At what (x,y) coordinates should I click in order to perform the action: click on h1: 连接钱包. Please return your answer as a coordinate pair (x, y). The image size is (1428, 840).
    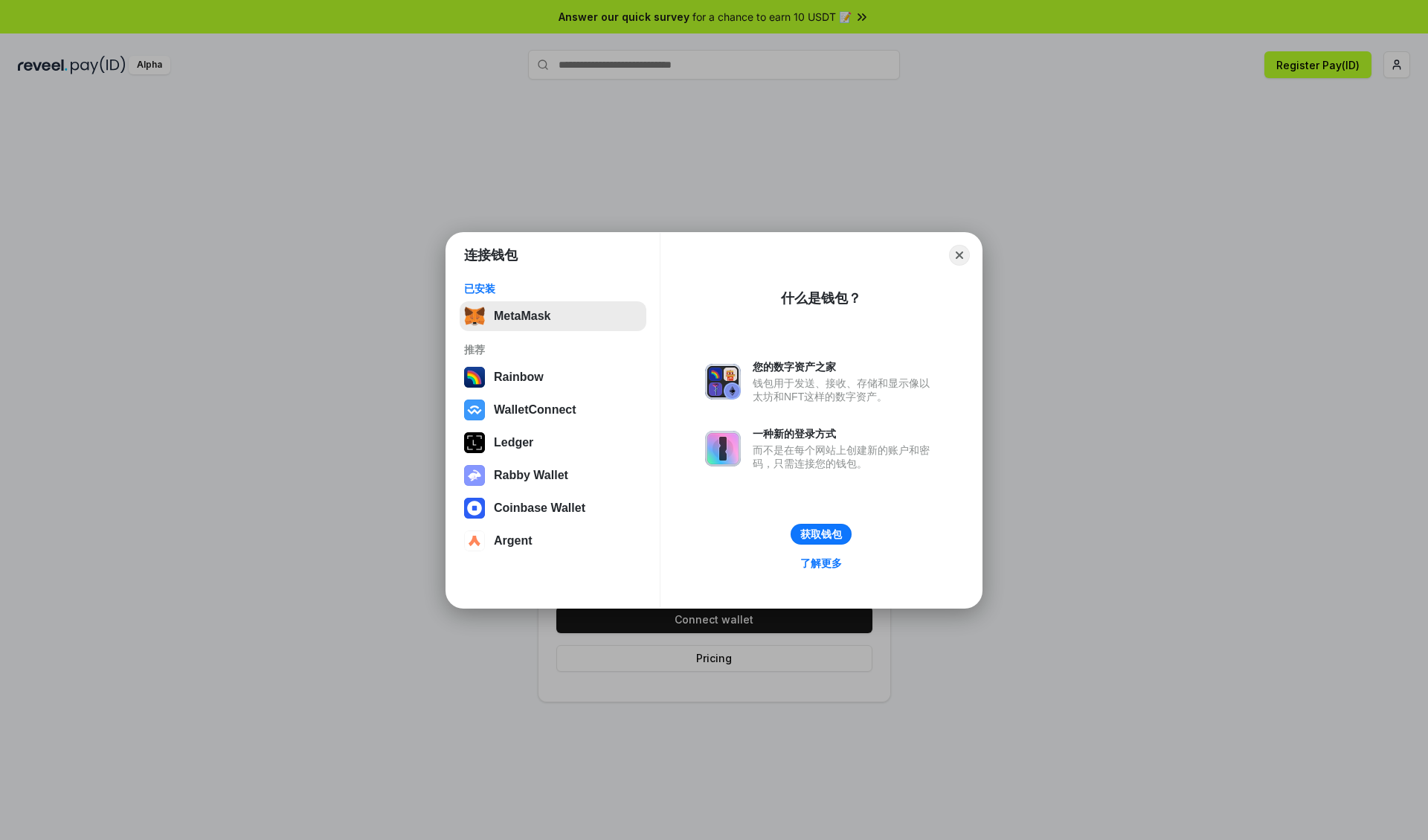
    Looking at the image, I should click on (491, 255).